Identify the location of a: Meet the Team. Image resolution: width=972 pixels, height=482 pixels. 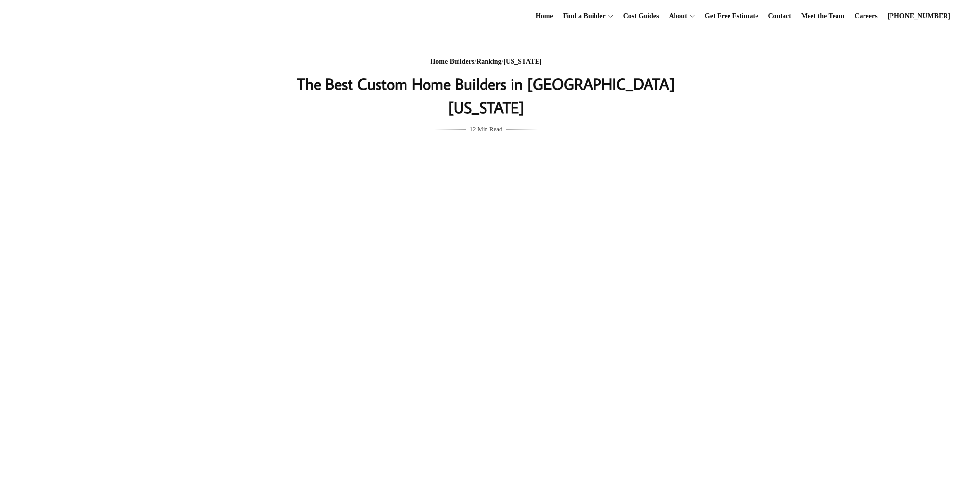
(823, 16).